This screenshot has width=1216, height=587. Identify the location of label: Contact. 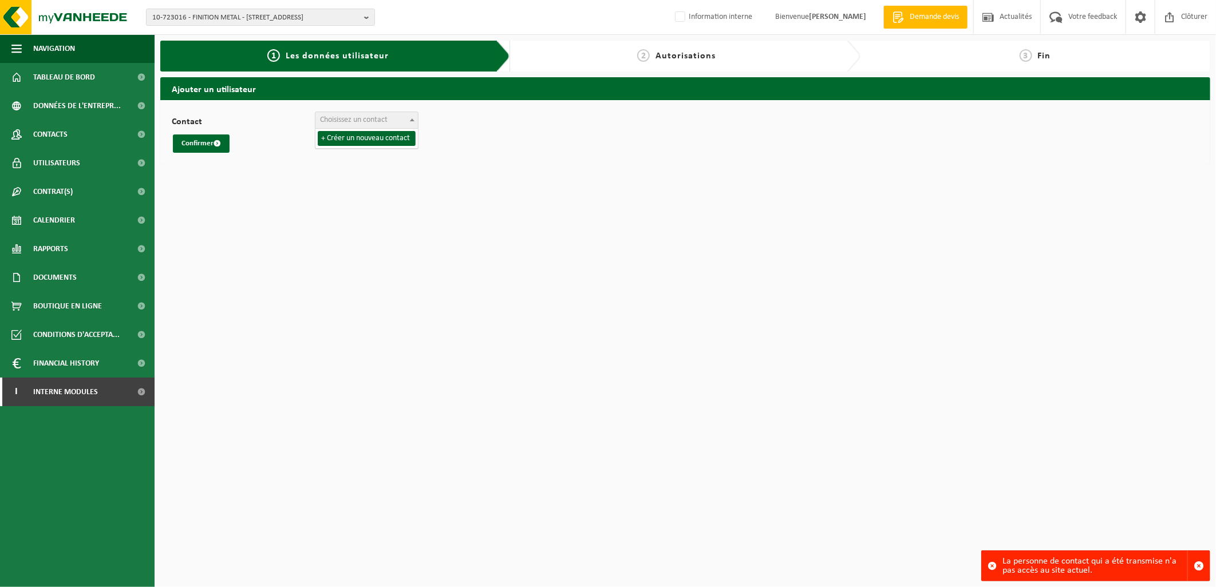
(243, 123).